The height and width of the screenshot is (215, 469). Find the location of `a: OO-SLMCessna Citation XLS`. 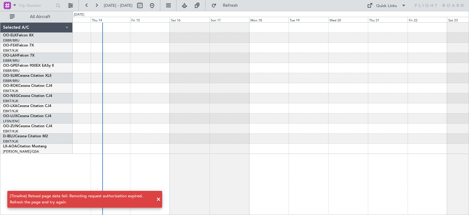

a: OO-SLMCessna Citation XLS is located at coordinates (27, 76).